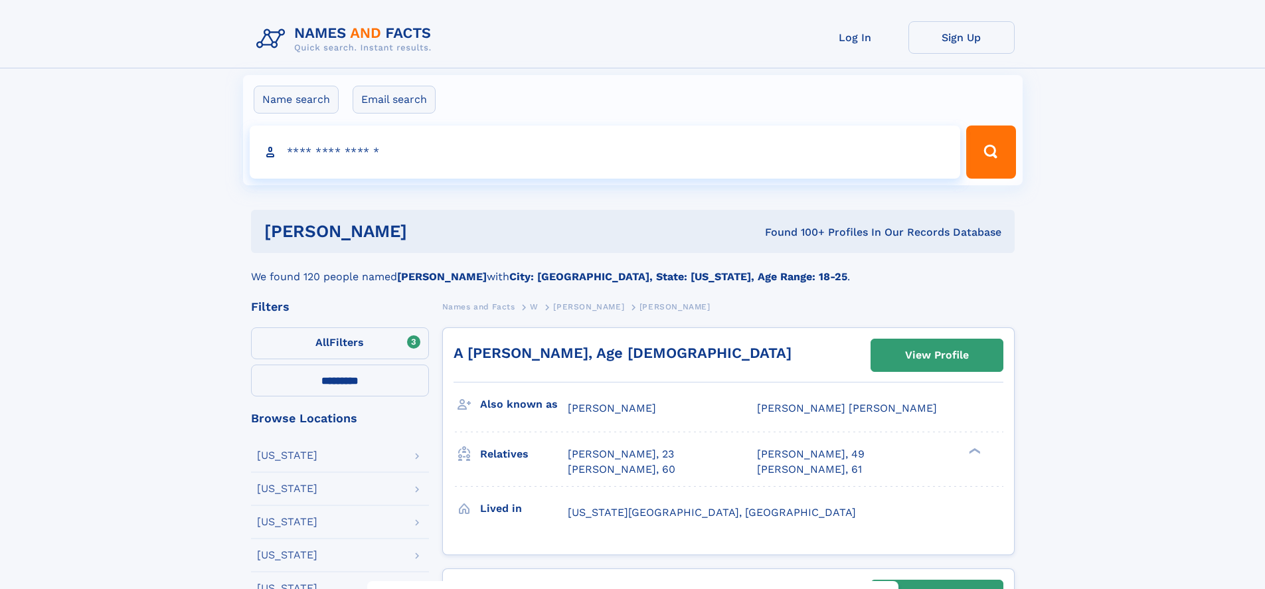  Describe the element at coordinates (347, 39) in the screenshot. I see `img: Logo Names and Facts` at that location.